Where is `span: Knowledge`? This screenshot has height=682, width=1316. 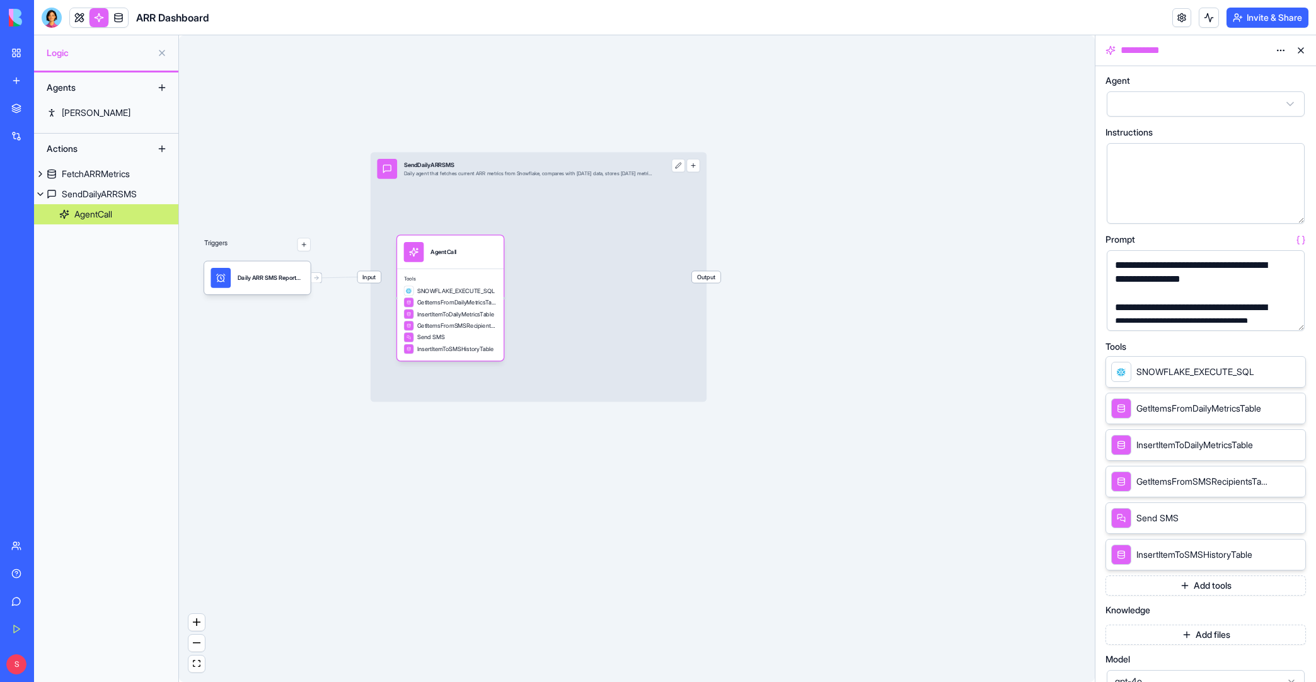 span: Knowledge is located at coordinates (1127, 610).